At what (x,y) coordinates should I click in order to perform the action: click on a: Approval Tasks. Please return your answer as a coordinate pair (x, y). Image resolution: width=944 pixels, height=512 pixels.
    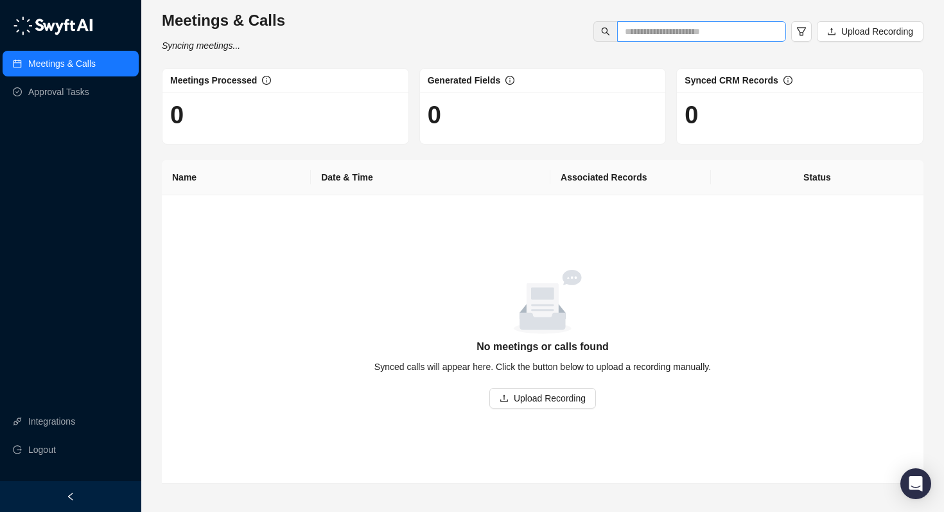
    Looking at the image, I should click on (58, 92).